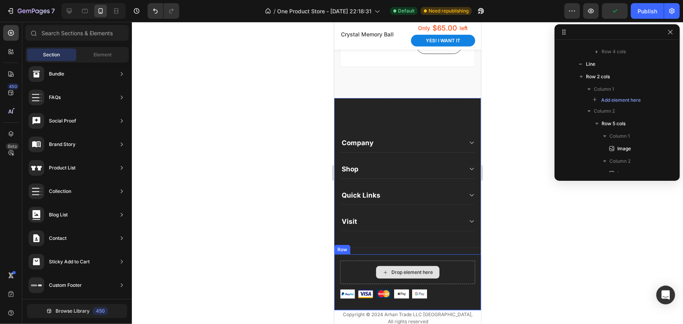  I want to click on div: Social Proof, so click(63, 121).